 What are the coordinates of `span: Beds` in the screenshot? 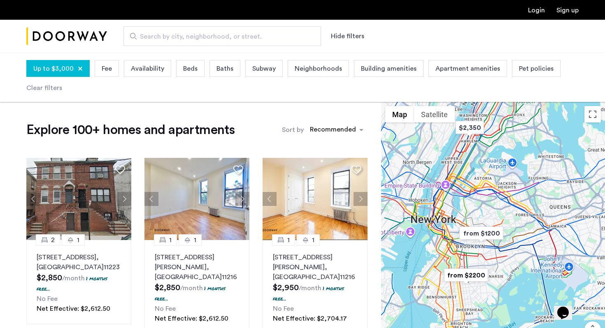 It's located at (190, 69).